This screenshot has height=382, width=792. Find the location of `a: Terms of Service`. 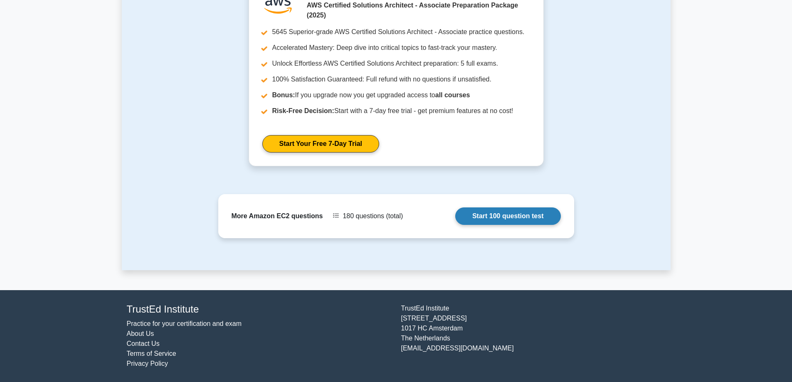

a: Terms of Service is located at coordinates (151, 353).